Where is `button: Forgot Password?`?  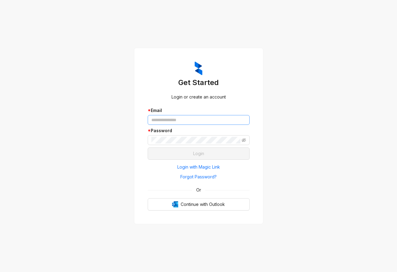 button: Forgot Password? is located at coordinates (199, 177).